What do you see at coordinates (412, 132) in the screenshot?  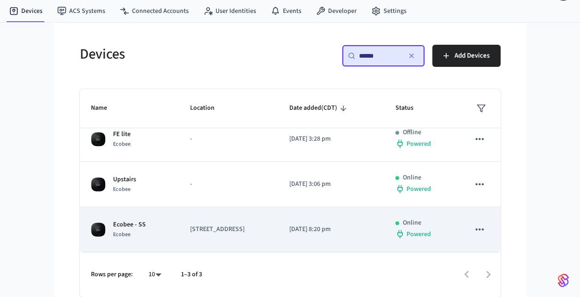 I see `p: Offline` at bounding box center [412, 132].